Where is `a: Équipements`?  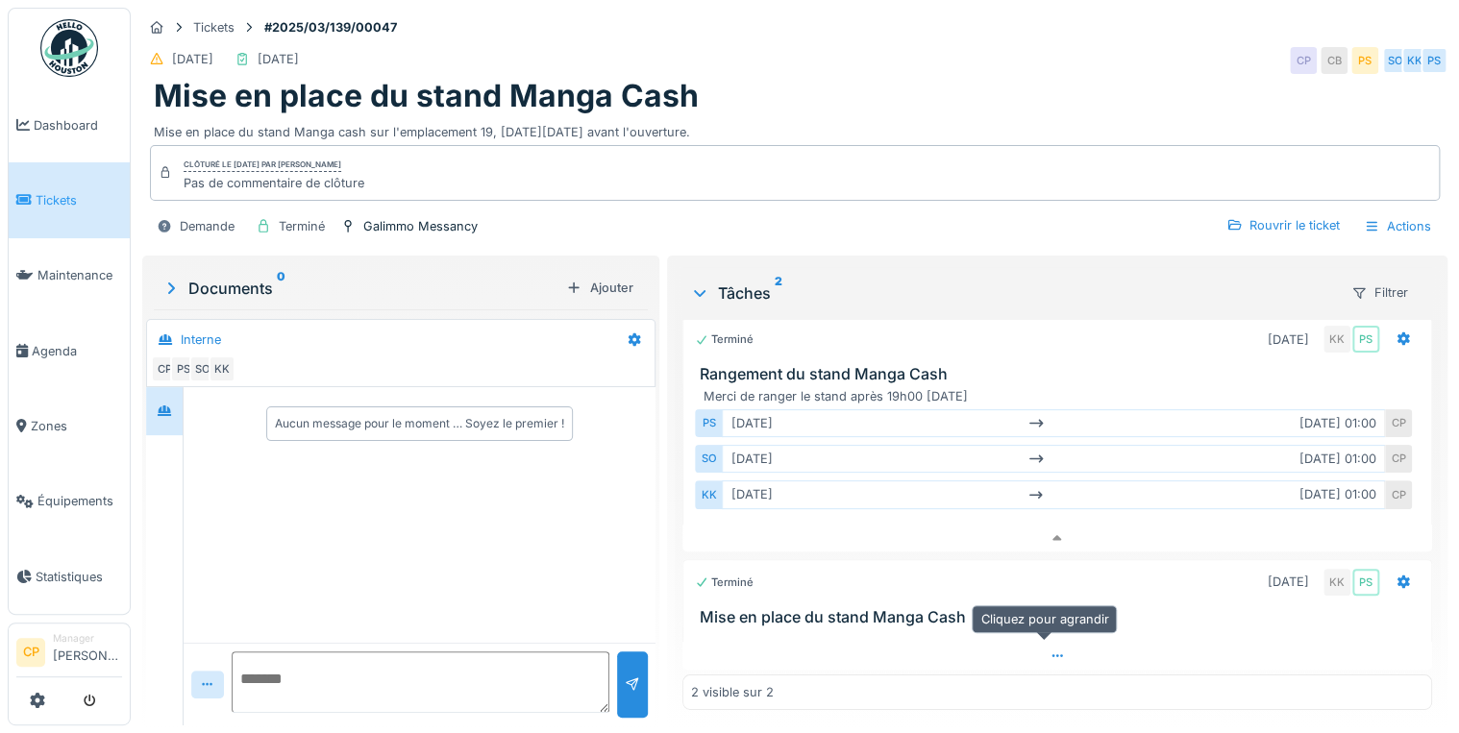 a: Équipements is located at coordinates (69, 502).